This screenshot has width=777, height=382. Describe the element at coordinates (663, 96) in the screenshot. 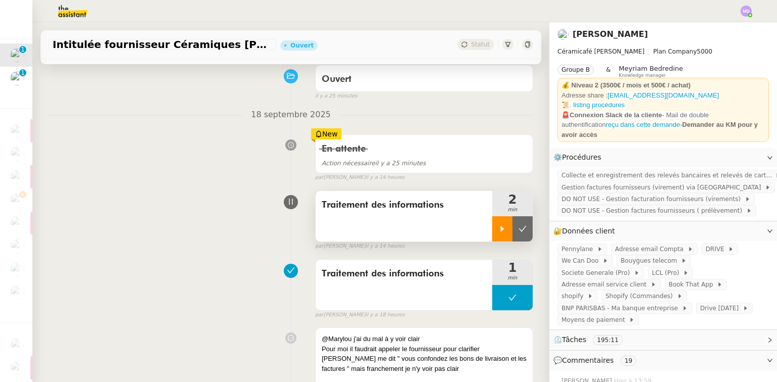

I see `div: Adresse share :` at that location.